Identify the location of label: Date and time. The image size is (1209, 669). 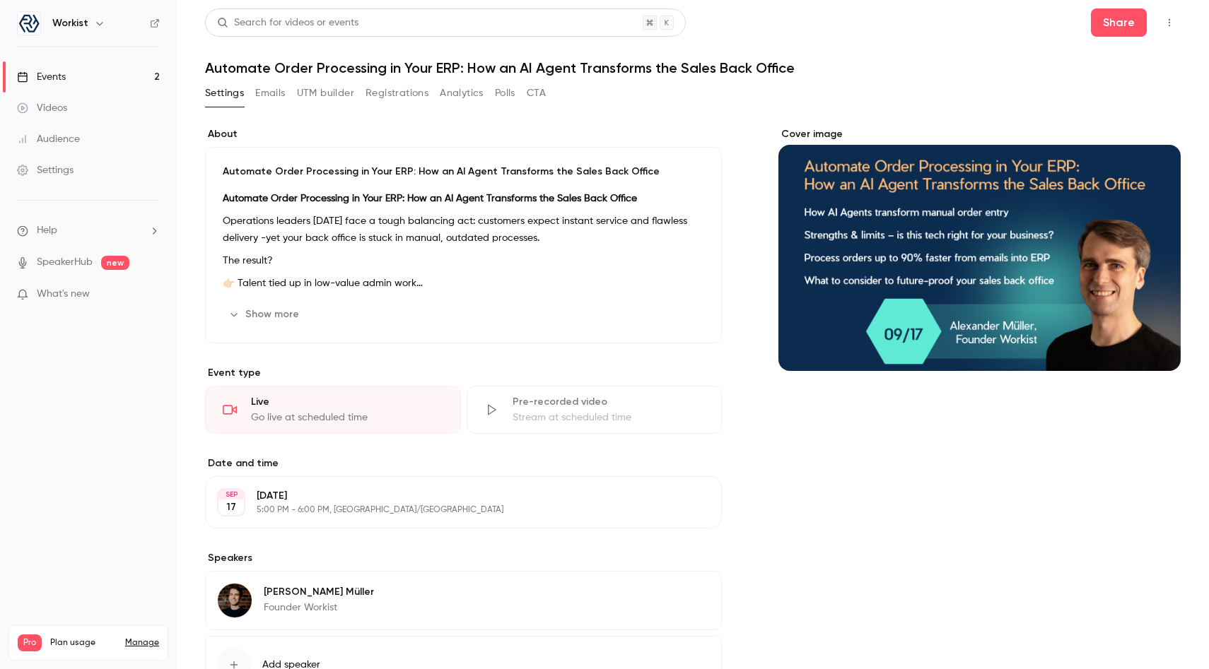
(463, 464).